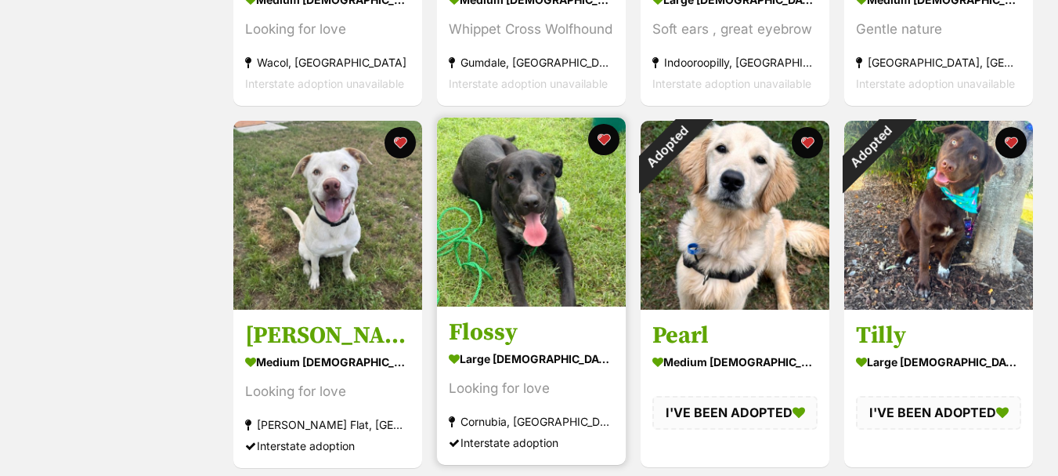  Describe the element at coordinates (939, 29) in the screenshot. I see `div: Gentle nature` at that location.